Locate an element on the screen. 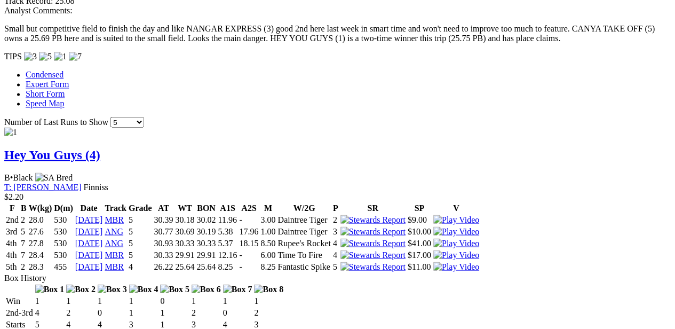  td: 3rd is located at coordinates (12, 231).